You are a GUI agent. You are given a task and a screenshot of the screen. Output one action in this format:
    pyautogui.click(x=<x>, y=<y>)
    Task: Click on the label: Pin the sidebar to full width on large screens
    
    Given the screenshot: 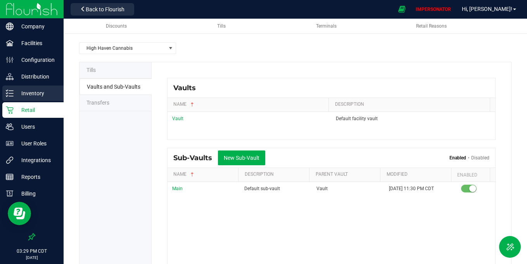 What is the action you would take?
    pyautogui.click(x=32, y=236)
    